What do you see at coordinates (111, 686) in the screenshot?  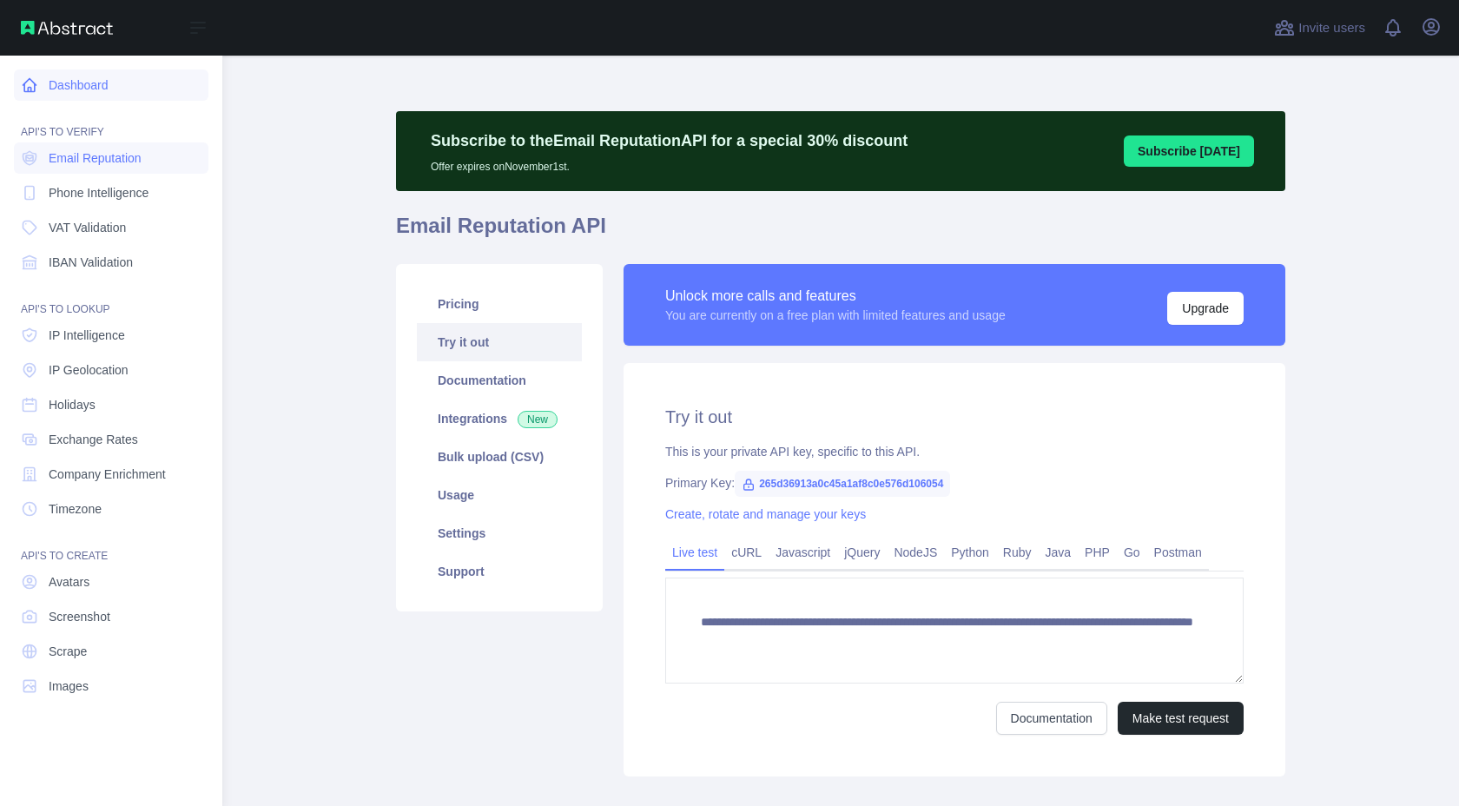 I see `a: Images` at bounding box center [111, 686].